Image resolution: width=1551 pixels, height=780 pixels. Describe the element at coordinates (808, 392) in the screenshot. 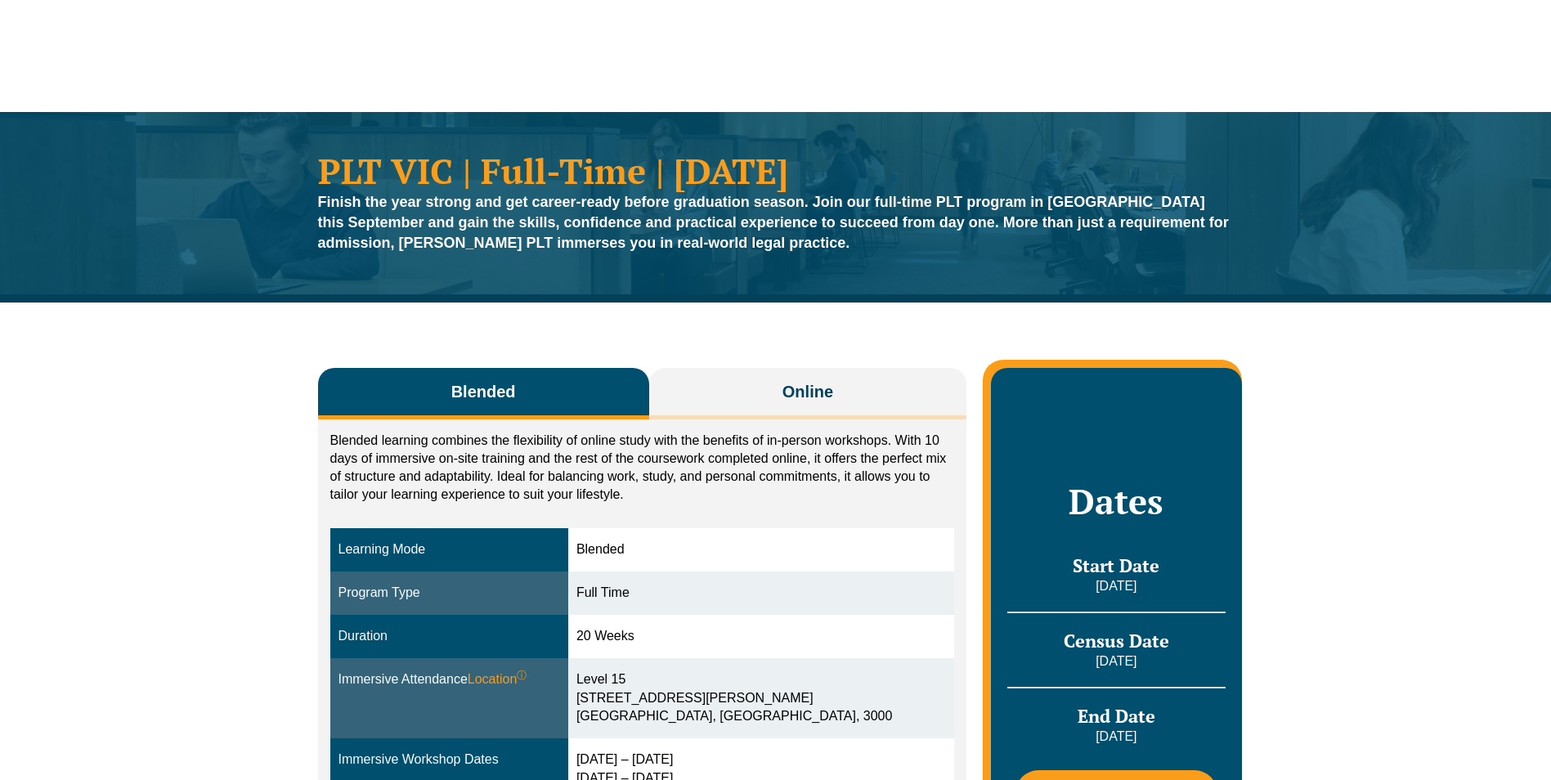

I see `span: Online` at that location.